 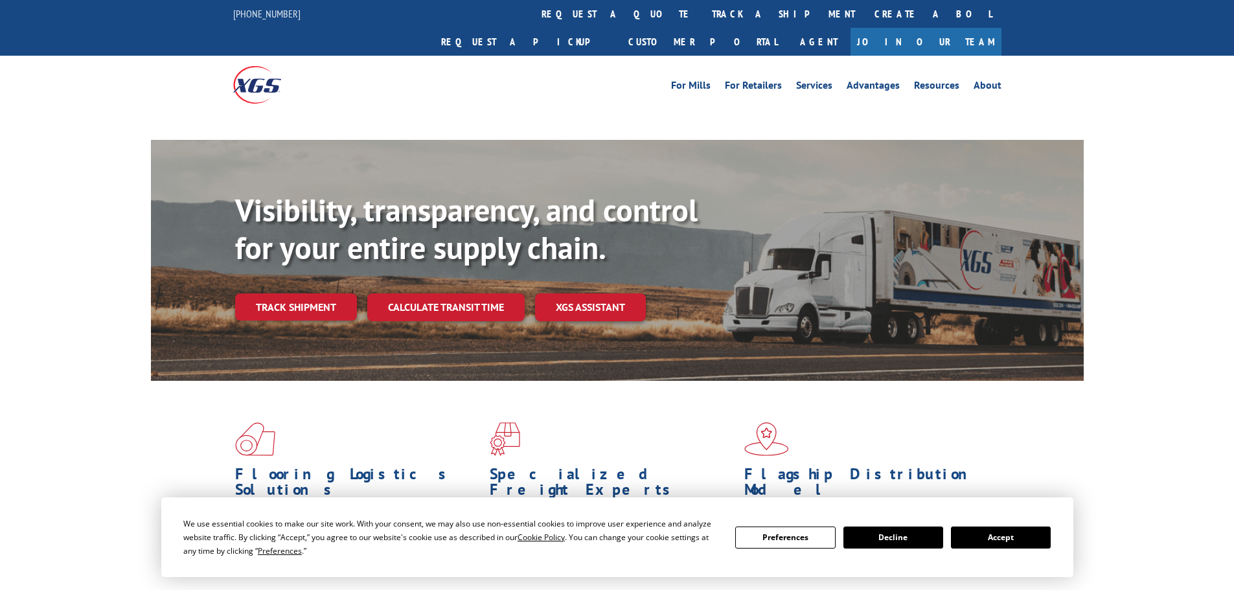 I want to click on button: Accept, so click(x=1001, y=538).